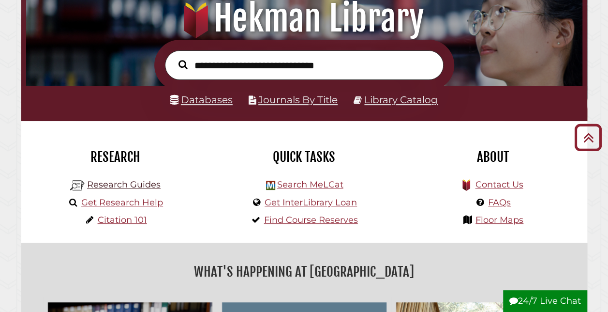 This screenshot has width=608, height=312. What do you see at coordinates (588, 137) in the screenshot?
I see `a: Back to Top` at bounding box center [588, 137].